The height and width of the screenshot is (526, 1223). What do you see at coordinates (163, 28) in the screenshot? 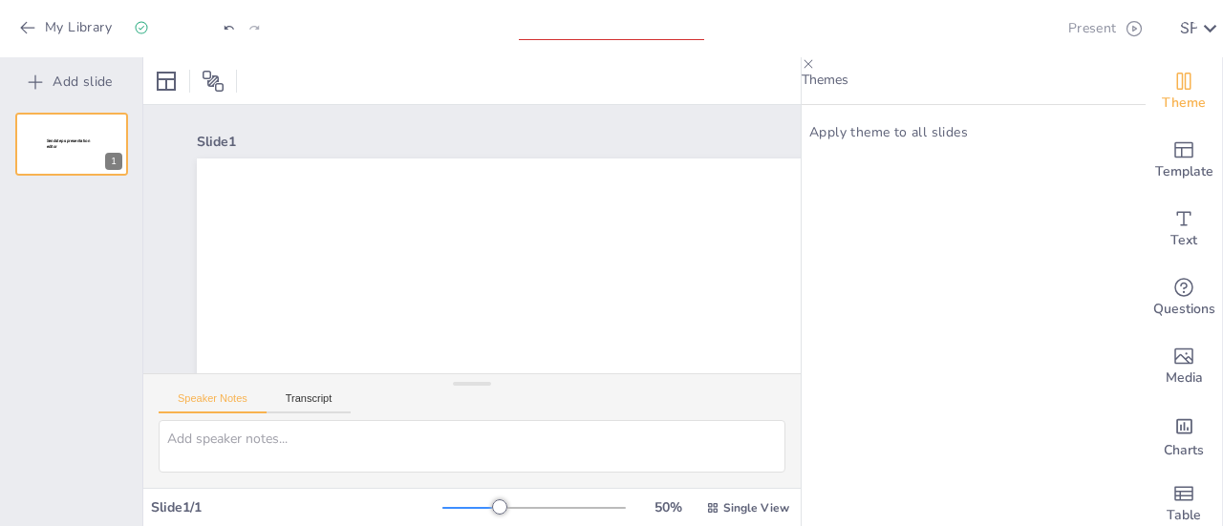
I see `div: Saved` at bounding box center [163, 28].